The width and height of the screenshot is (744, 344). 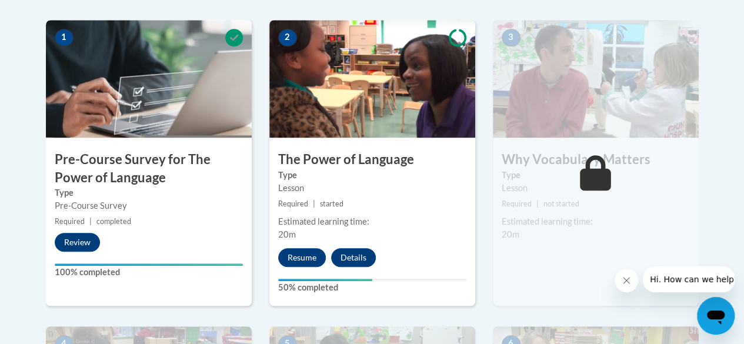 I want to click on h3: The Power of Language, so click(x=372, y=159).